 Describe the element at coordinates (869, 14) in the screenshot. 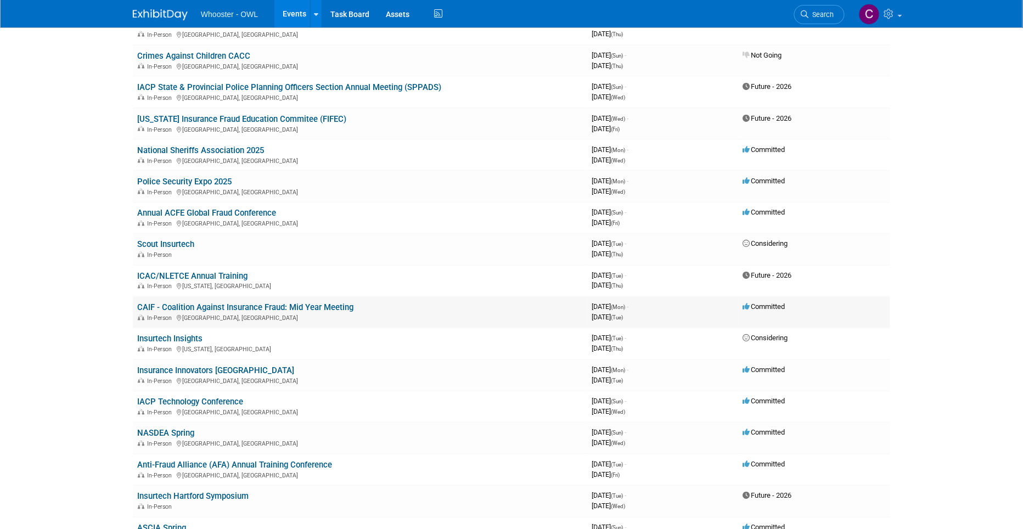

I see `img: Clare Louise Southcombe` at that location.